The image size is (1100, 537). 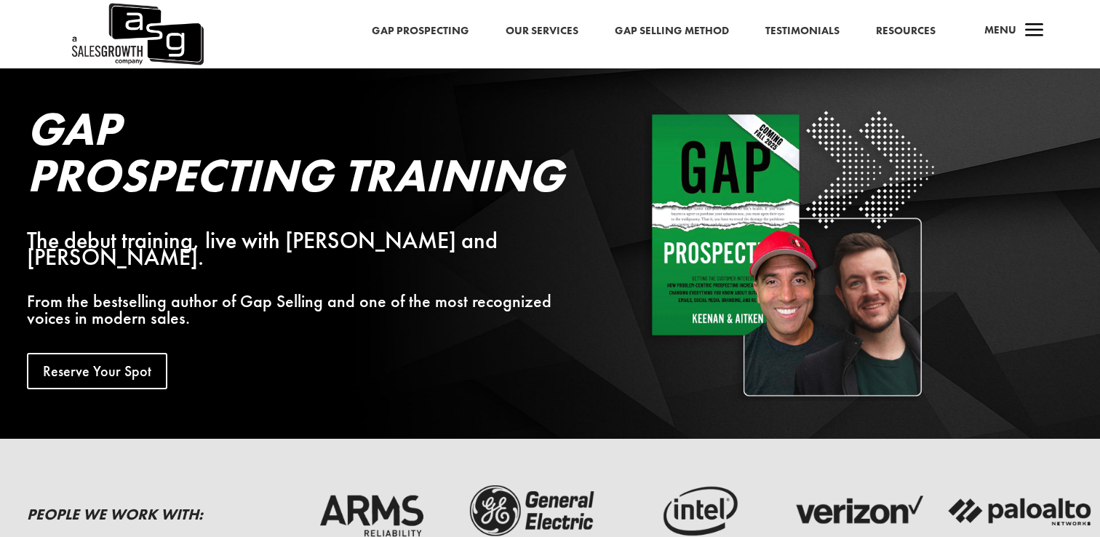 I want to click on a: Gap Selling Method, so click(x=671, y=31).